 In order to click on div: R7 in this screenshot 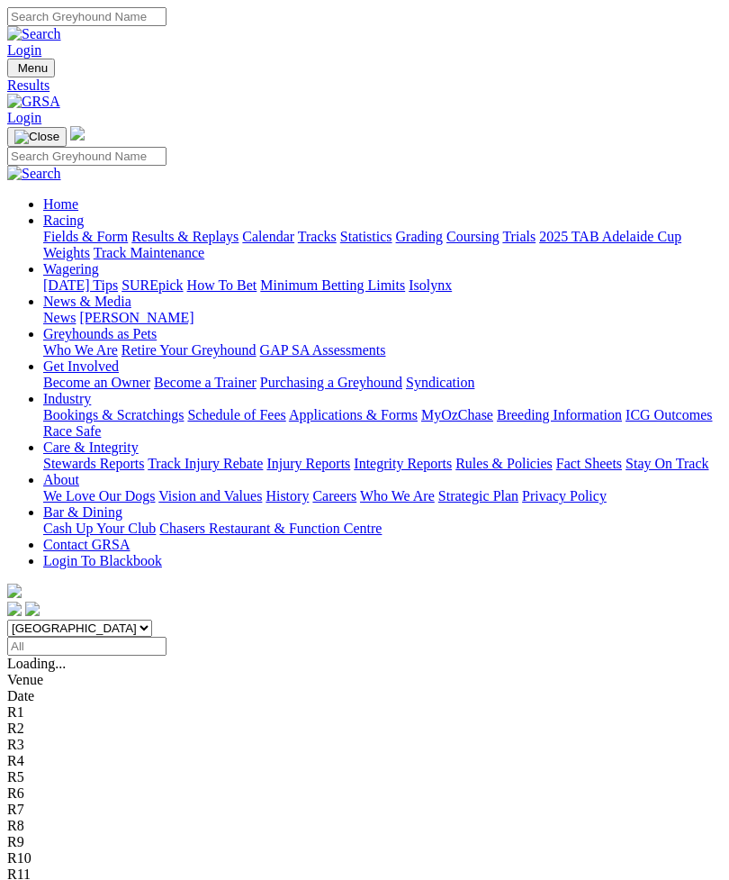, I will do `click(365, 809)`.